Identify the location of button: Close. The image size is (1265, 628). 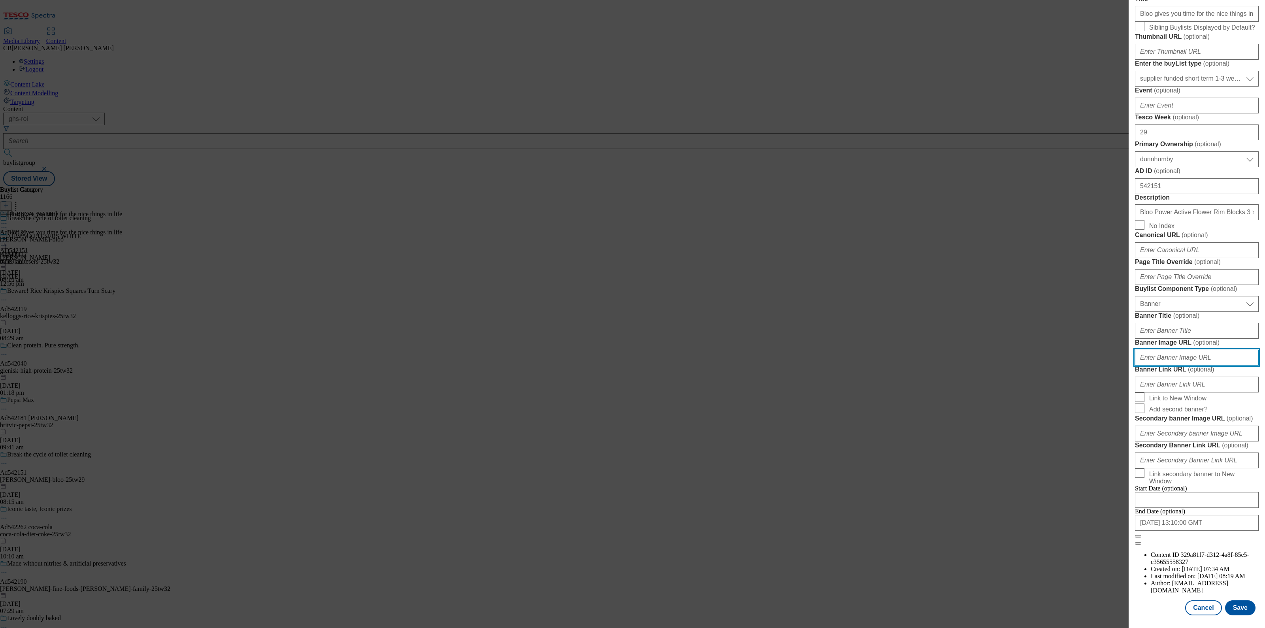
(1138, 536).